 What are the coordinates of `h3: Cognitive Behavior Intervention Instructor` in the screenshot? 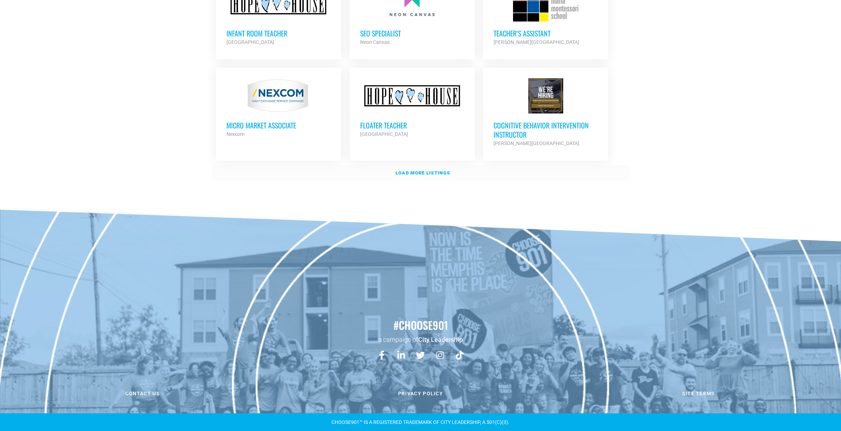 It's located at (545, 130).